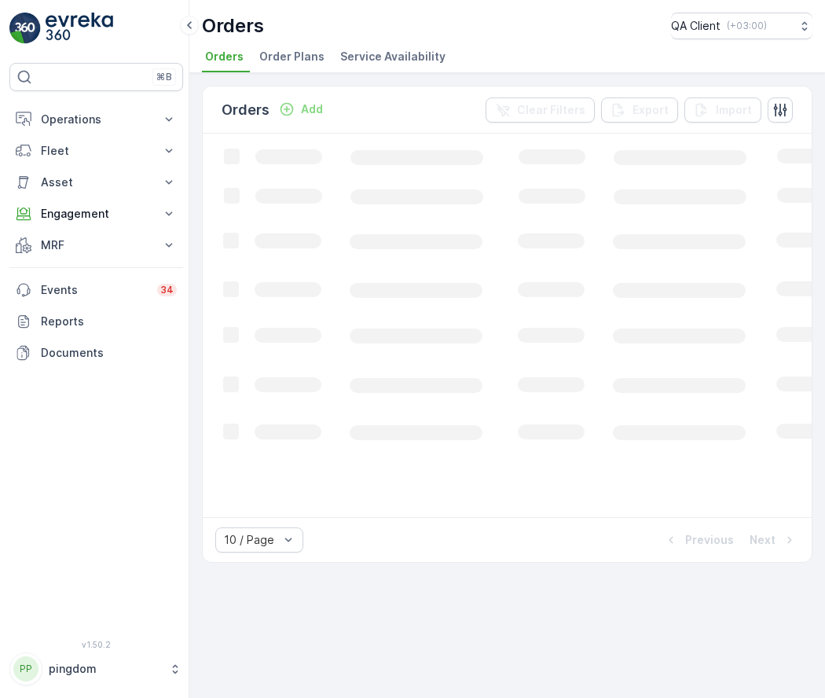 The height and width of the screenshot is (698, 825). What do you see at coordinates (640, 110) in the screenshot?
I see `button: Export` at bounding box center [640, 110].